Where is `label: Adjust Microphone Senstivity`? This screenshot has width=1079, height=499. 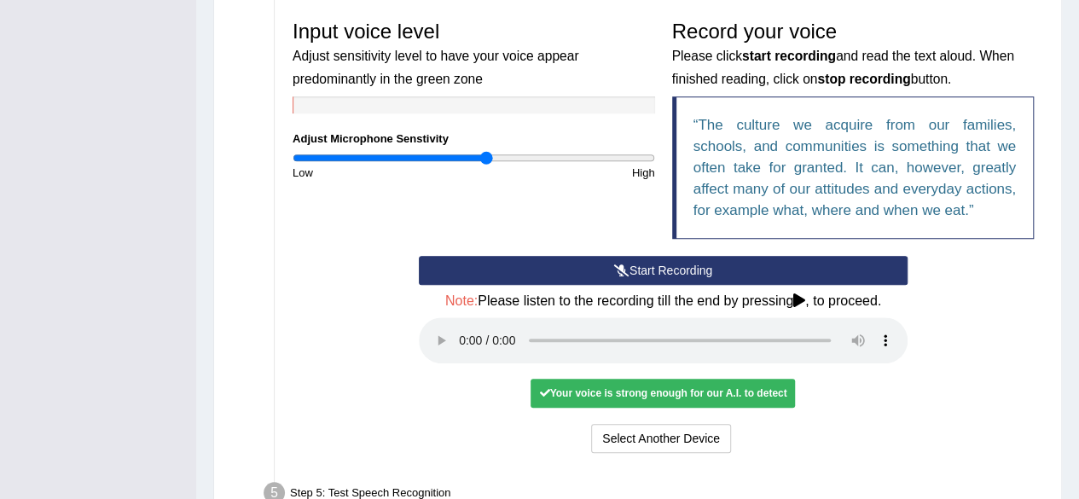 label: Adjust Microphone Senstivity is located at coordinates (370, 138).